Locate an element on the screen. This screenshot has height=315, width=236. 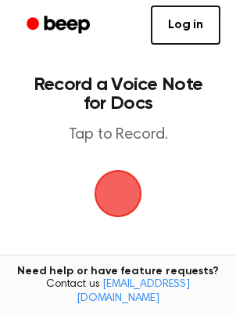
h1: Record a Voice Note for Docs is located at coordinates (118, 94).